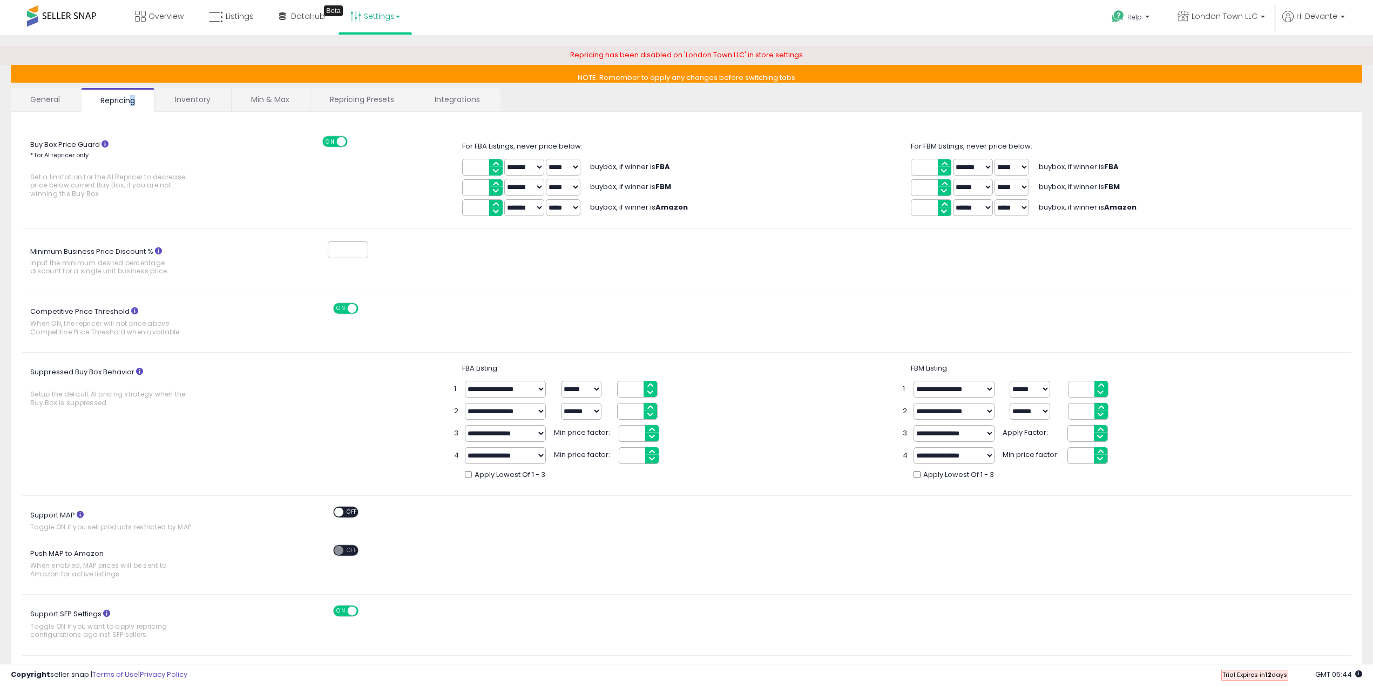 This screenshot has width=1373, height=686. What do you see at coordinates (457, 99) in the screenshot?
I see `a: Integrations` at bounding box center [457, 99].